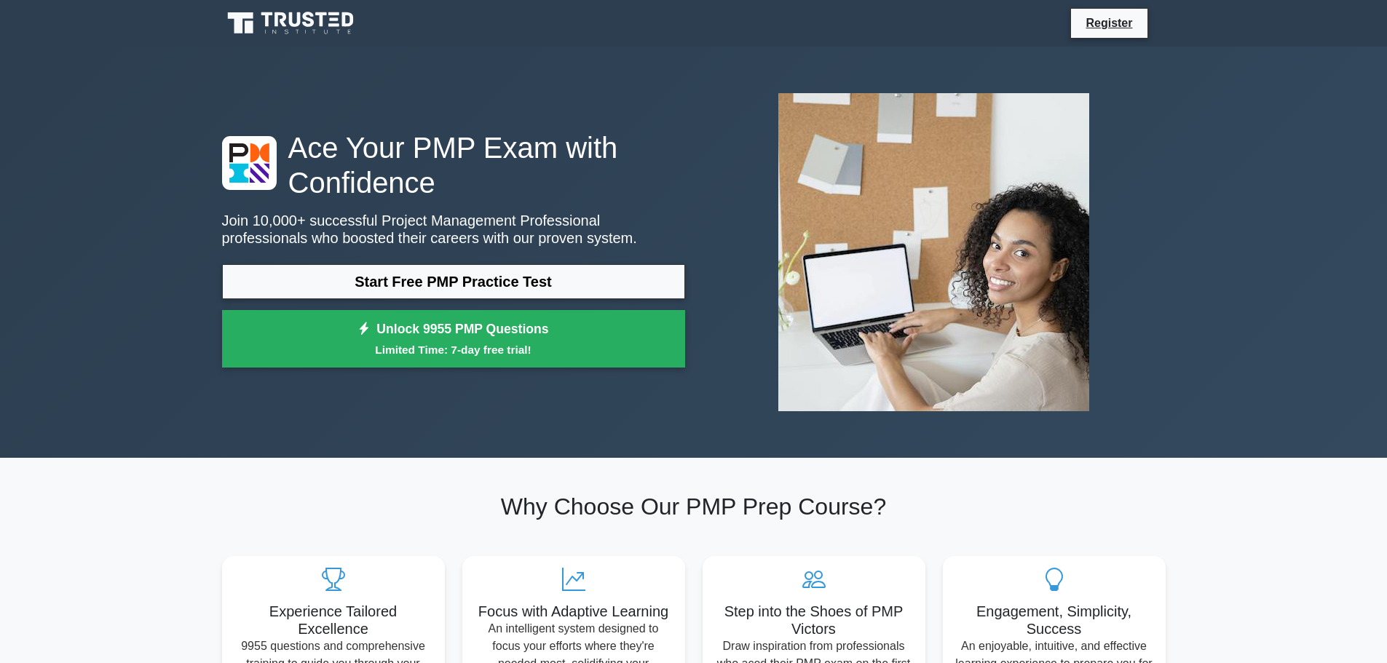  What do you see at coordinates (454, 282) in the screenshot?
I see `a: Start Free PMP Practice Test` at bounding box center [454, 282].